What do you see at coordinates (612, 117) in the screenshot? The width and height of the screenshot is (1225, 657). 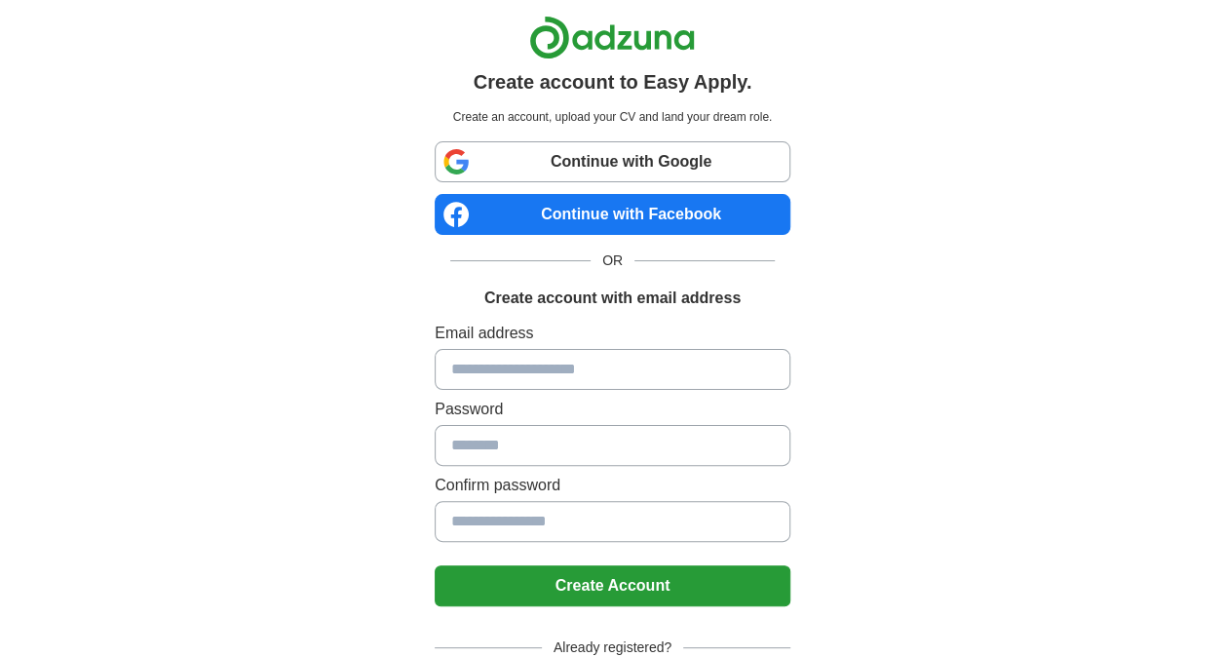 I see `p: Create an account, upload your CV and land your dream role.` at bounding box center [612, 117].